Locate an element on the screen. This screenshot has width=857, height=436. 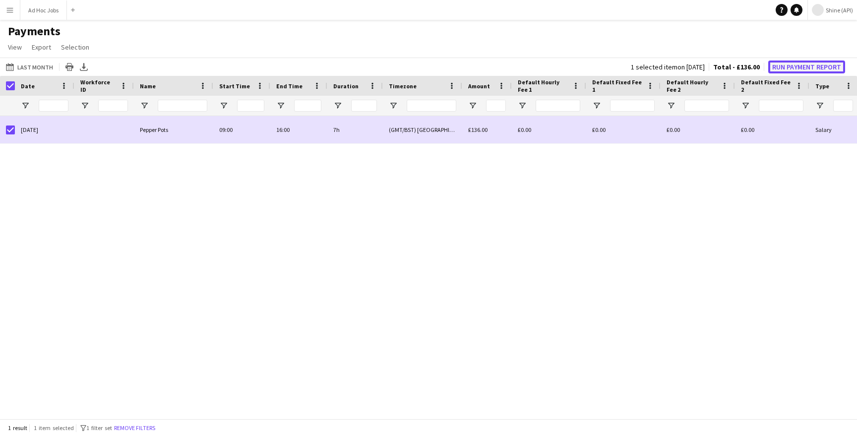
input: Workforce ID Filter Input is located at coordinates (113, 106).